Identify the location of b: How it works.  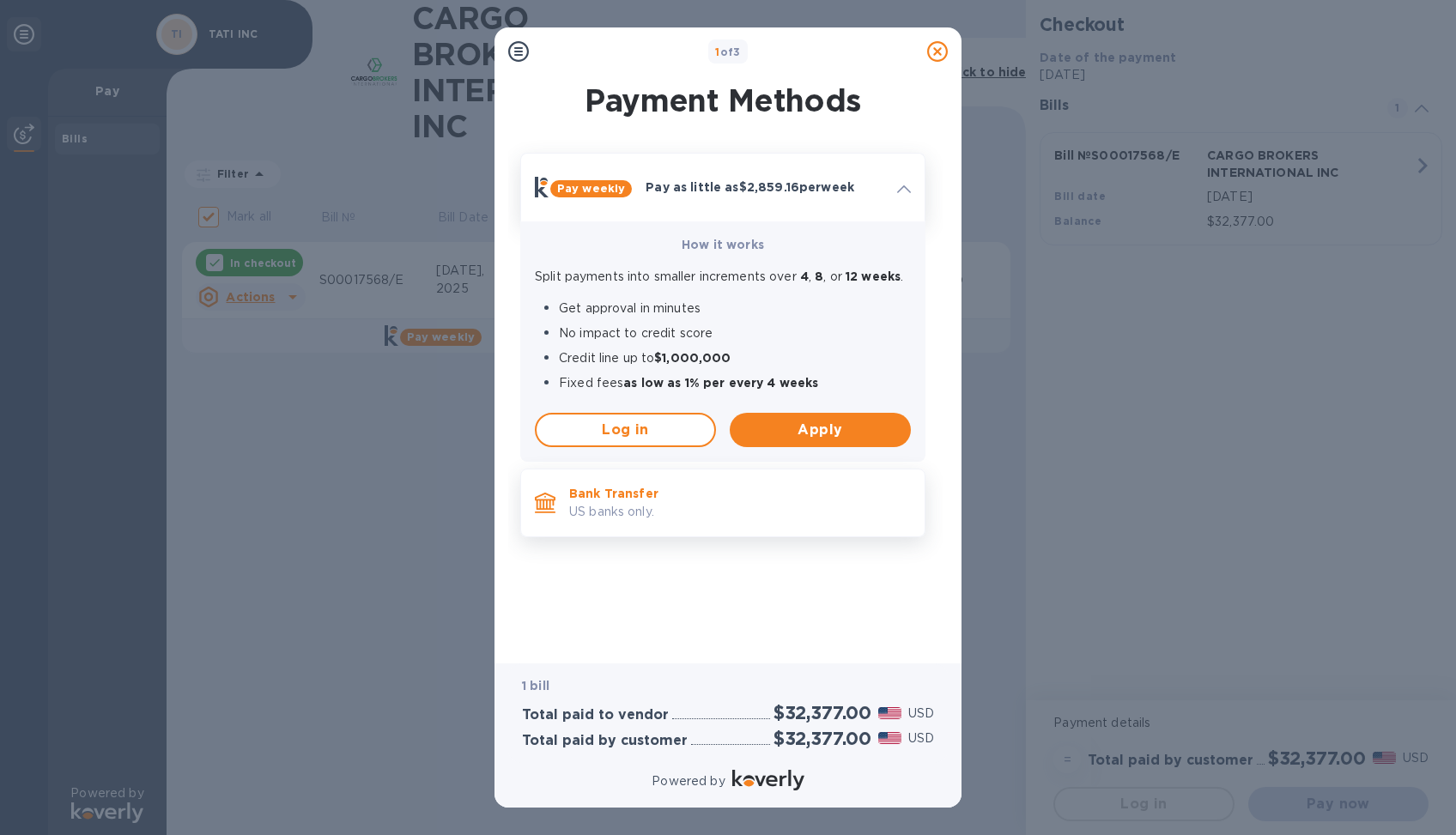
(723, 245).